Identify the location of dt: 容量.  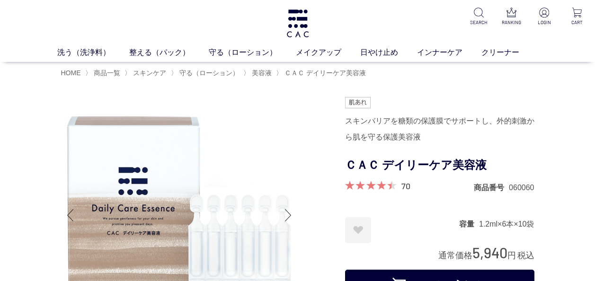
(469, 224).